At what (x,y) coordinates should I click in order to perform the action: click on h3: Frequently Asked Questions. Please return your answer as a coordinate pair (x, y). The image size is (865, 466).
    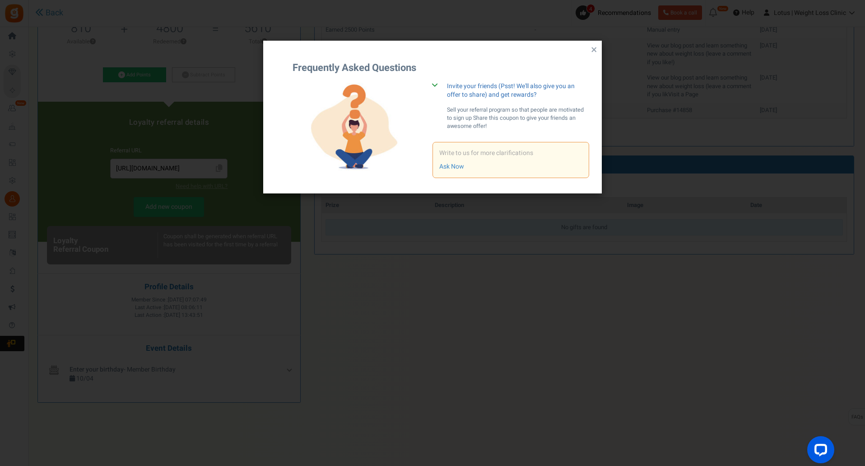
    Looking at the image, I should click on (354, 68).